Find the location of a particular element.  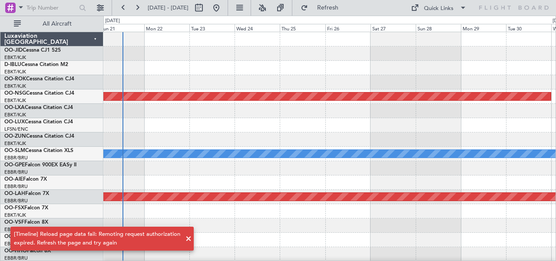

span: OO-AIE is located at coordinates (13, 180).